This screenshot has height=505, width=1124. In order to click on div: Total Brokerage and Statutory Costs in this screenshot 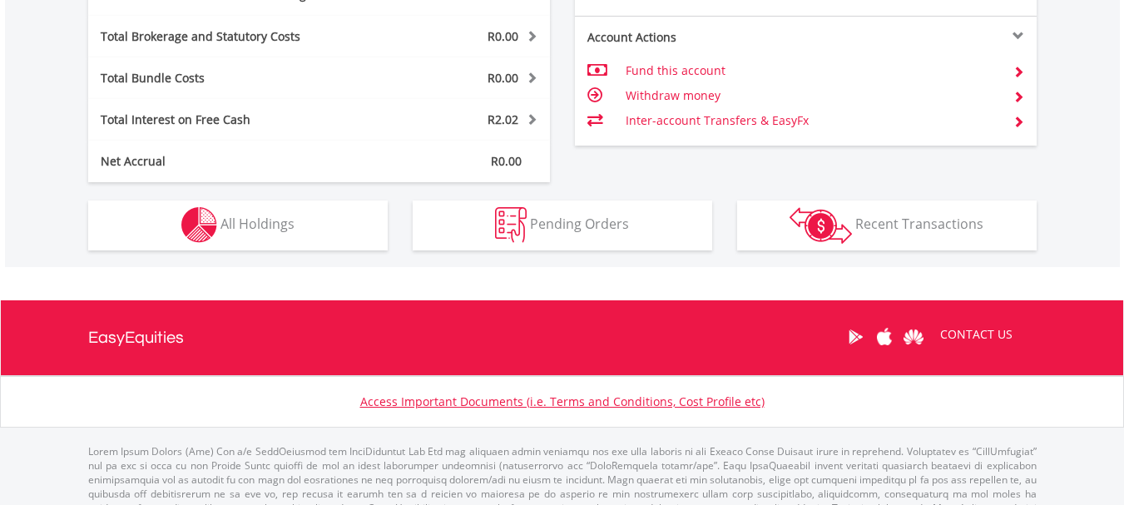, I will do `click(223, 37)`.